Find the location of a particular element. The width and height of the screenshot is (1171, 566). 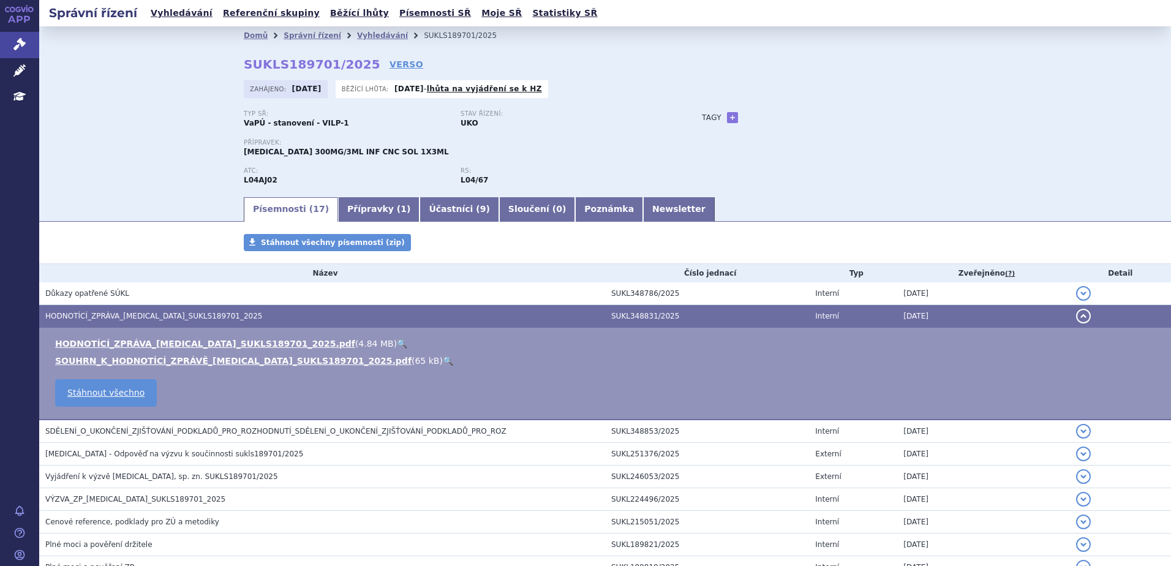

th: Typ is located at coordinates (853, 273).